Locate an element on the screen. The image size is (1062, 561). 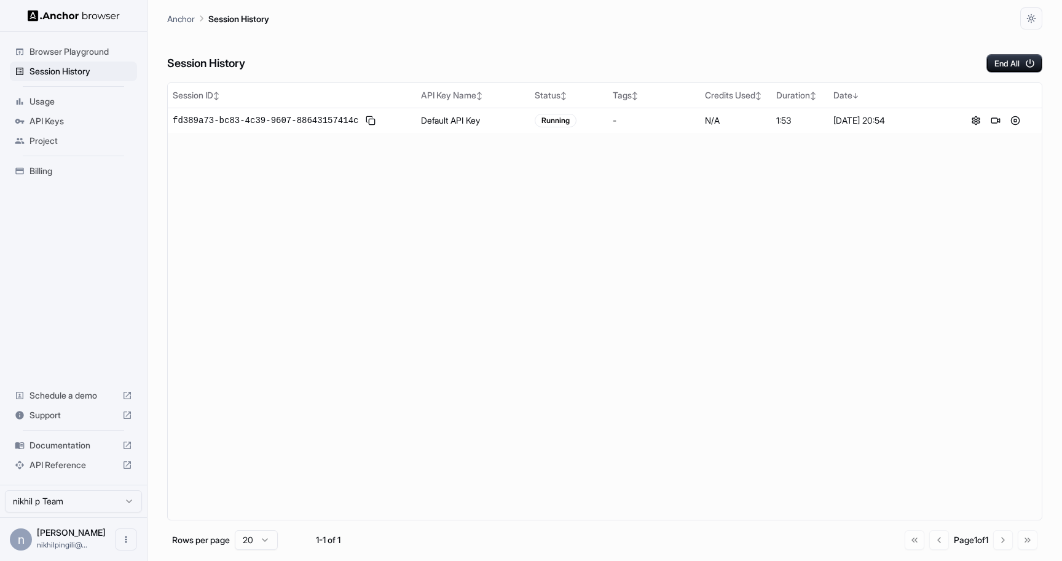
span: nikhilpingili@gmail.com is located at coordinates (62, 544).